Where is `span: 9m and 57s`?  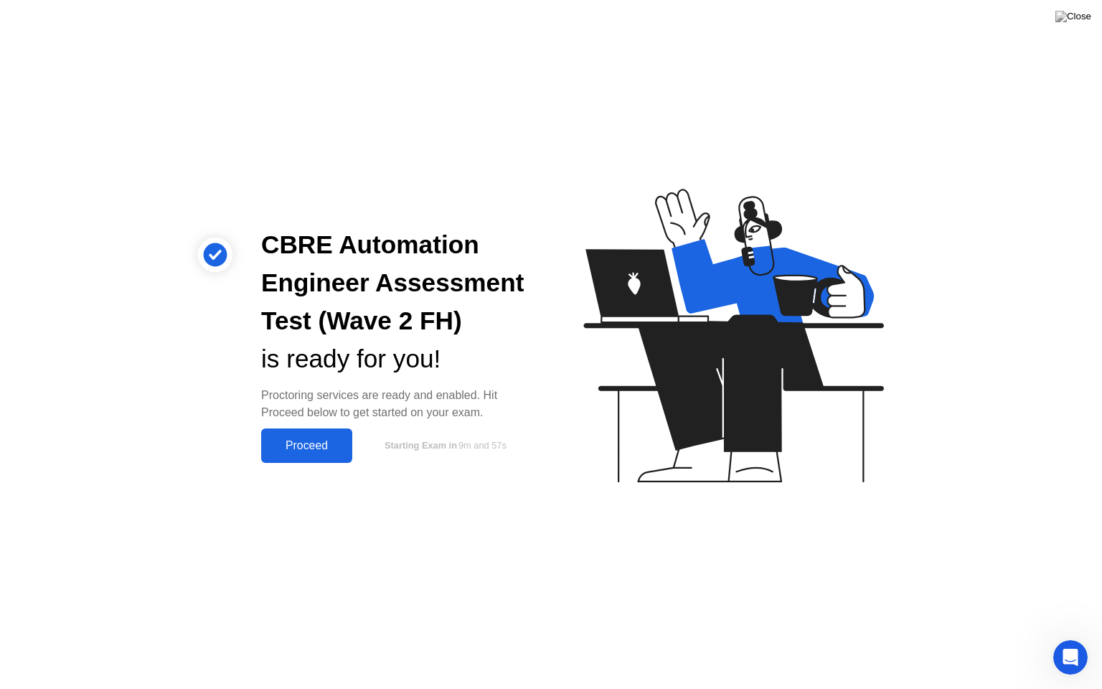
span: 9m and 57s is located at coordinates (482, 445).